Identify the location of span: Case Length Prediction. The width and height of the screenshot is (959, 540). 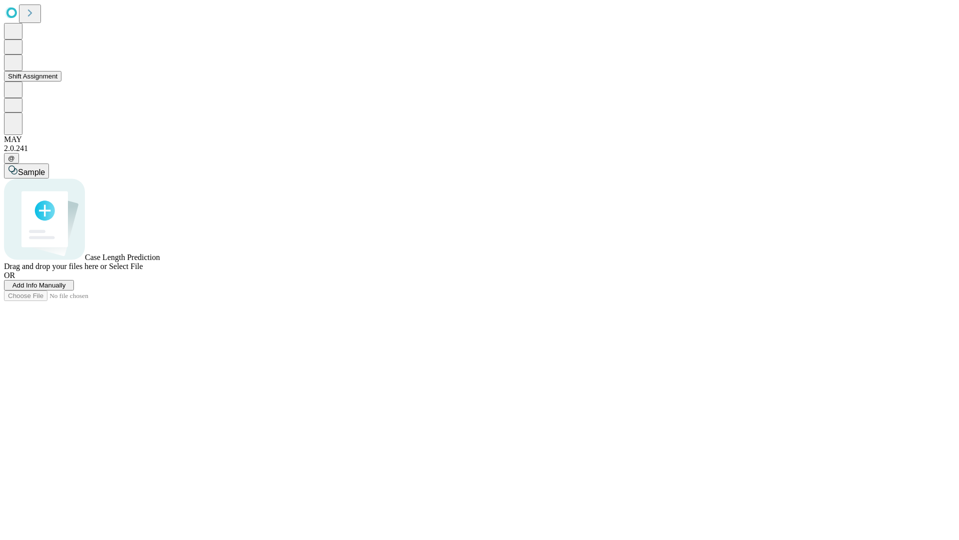
(122, 257).